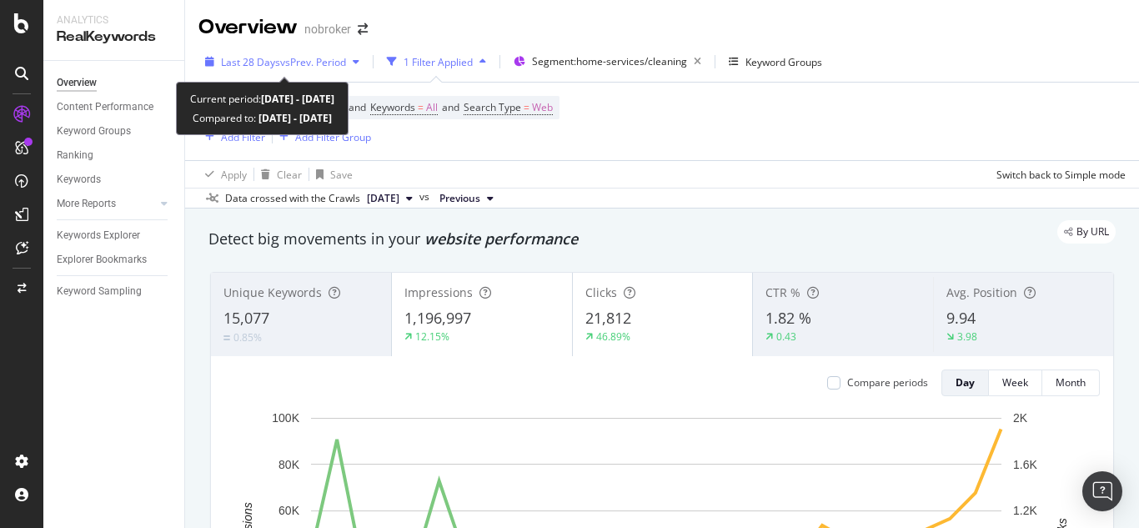  What do you see at coordinates (1015, 382) in the screenshot?
I see `div: Week` at bounding box center [1015, 382].